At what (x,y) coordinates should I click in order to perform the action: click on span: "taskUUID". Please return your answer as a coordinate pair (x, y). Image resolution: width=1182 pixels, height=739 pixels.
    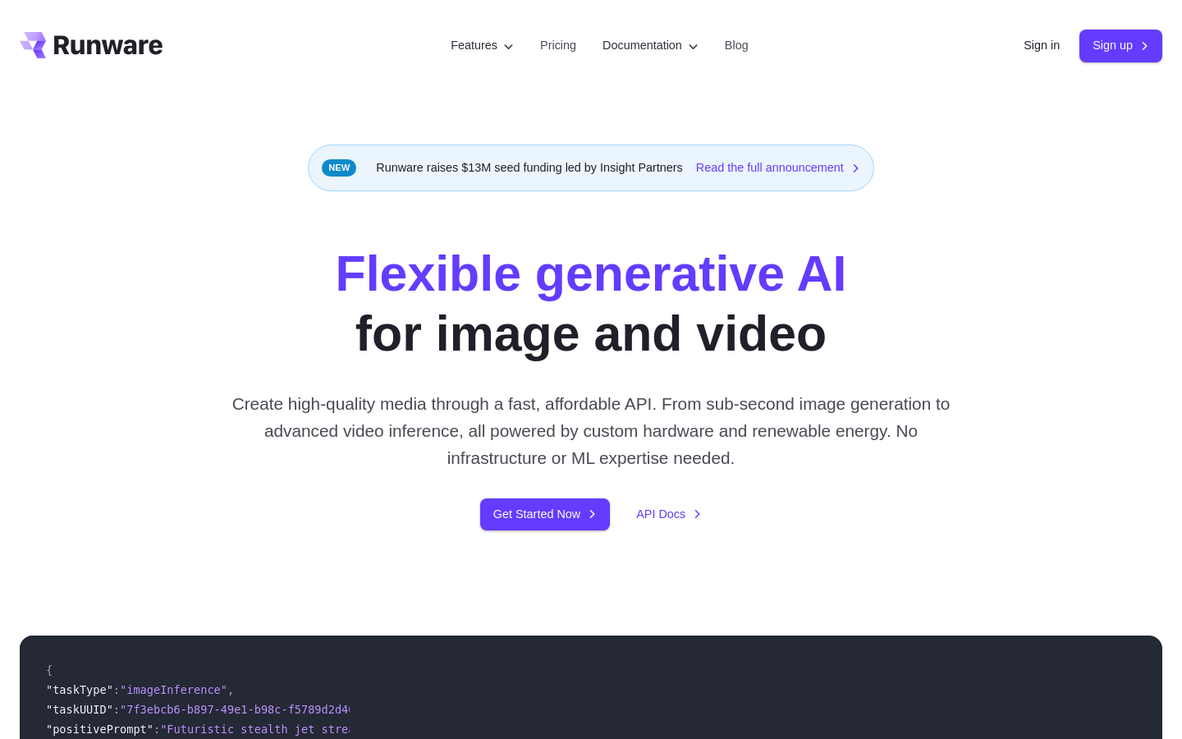
    Looking at the image, I should click on (80, 709).